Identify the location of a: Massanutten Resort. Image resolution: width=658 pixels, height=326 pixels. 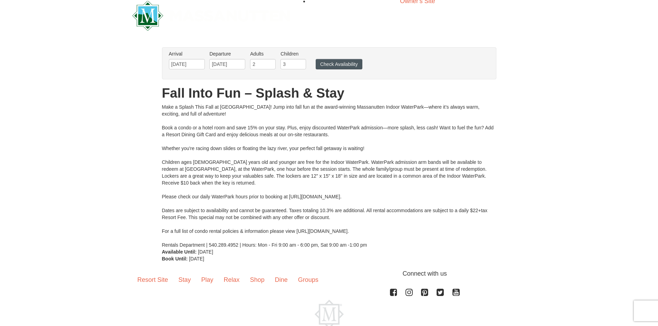
(211, 14).